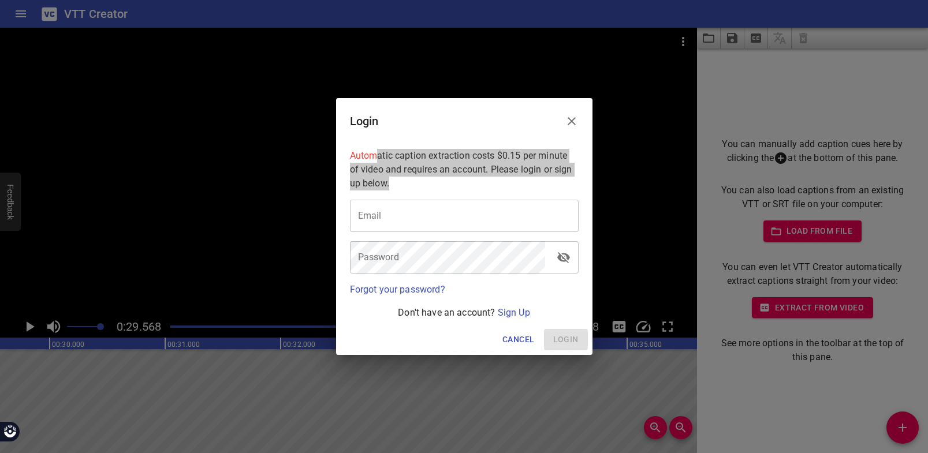 The image size is (928, 453). What do you see at coordinates (464, 170) in the screenshot?
I see `p: Automatic caption extraction costs $0.15 per minute of video and requires an account. Please logi...` at bounding box center [464, 170].